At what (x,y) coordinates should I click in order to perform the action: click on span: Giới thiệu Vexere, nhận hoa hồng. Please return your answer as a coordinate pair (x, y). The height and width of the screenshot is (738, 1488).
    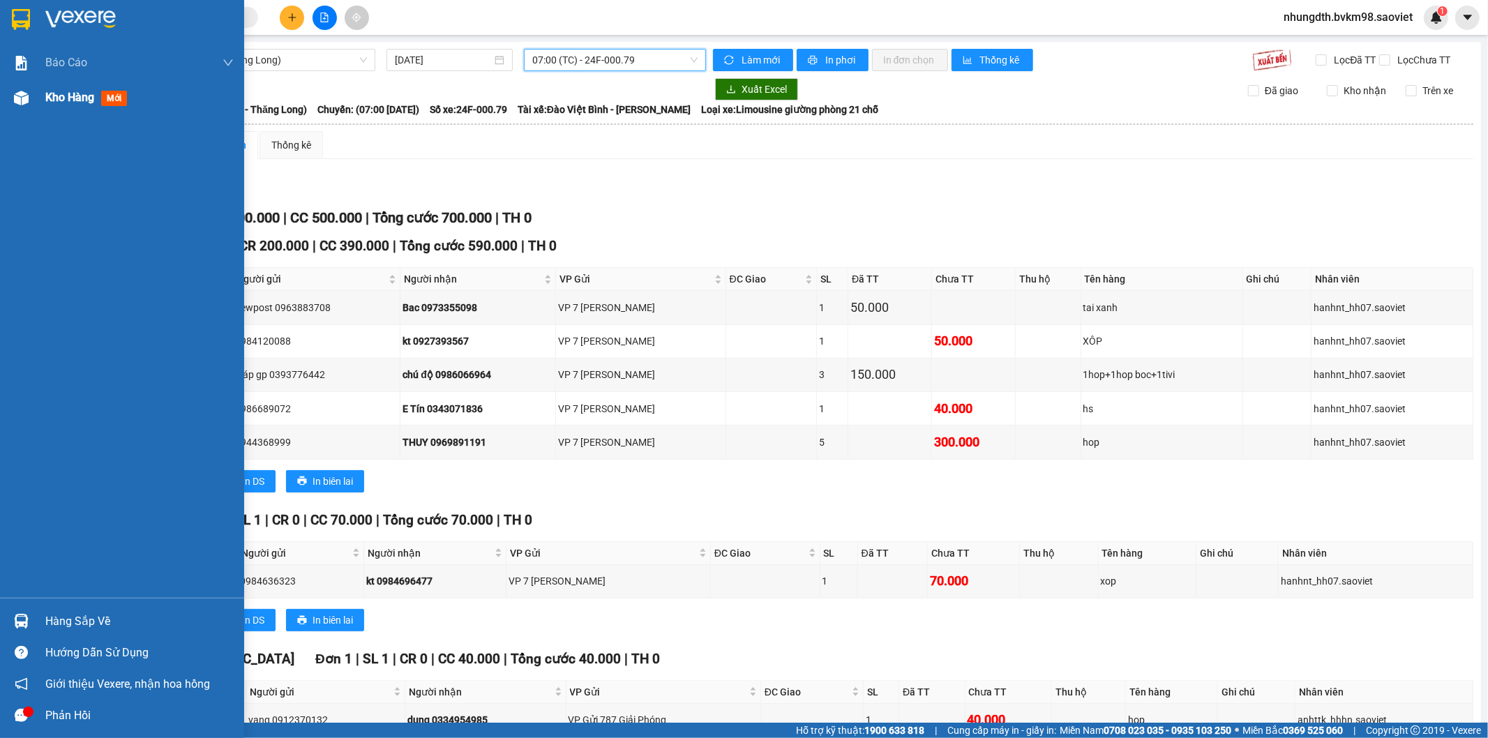
    Looking at the image, I should click on (128, 684).